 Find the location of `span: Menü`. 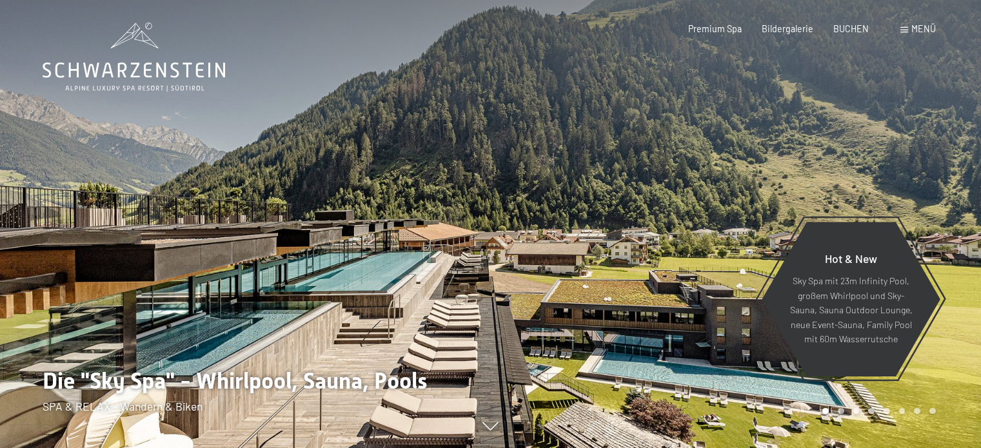

span: Menü is located at coordinates (924, 28).